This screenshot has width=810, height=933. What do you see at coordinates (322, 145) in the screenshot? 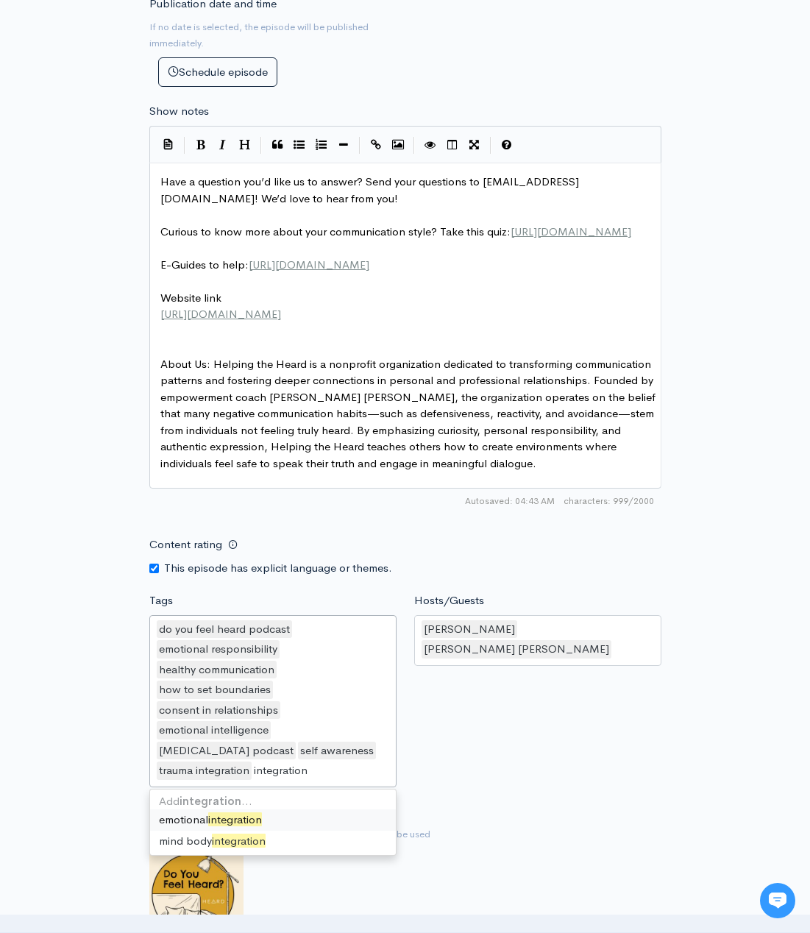
I see `button: Numbered List` at bounding box center [322, 145].